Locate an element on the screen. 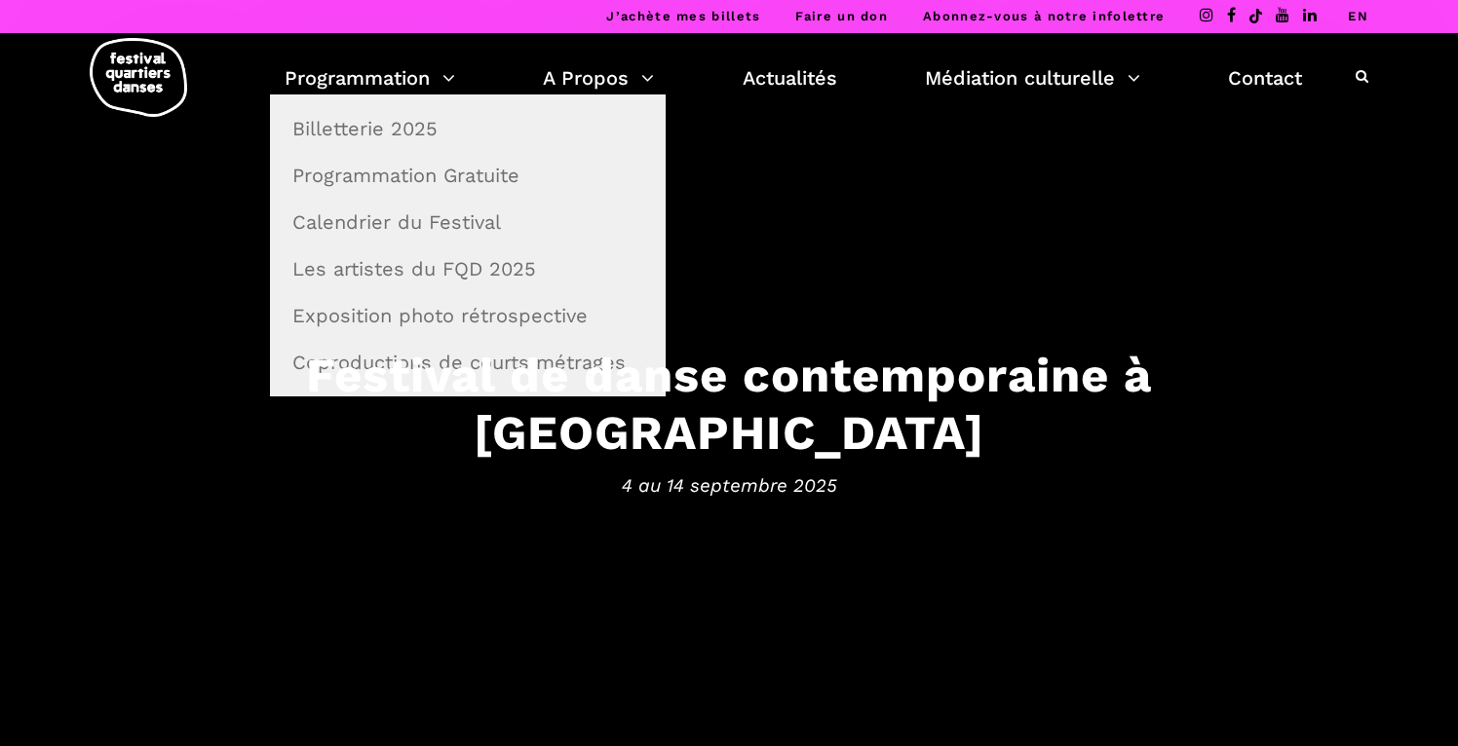 The image size is (1458, 746). a: Contact is located at coordinates (1265, 78).